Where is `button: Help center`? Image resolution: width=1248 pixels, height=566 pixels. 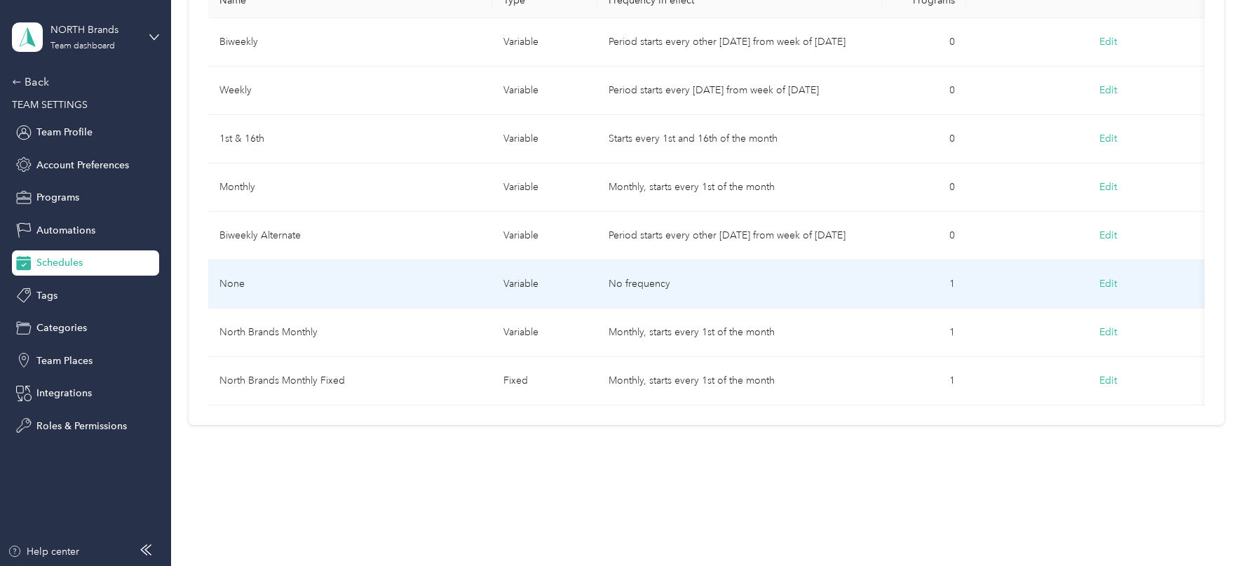 button: Help center is located at coordinates (43, 551).